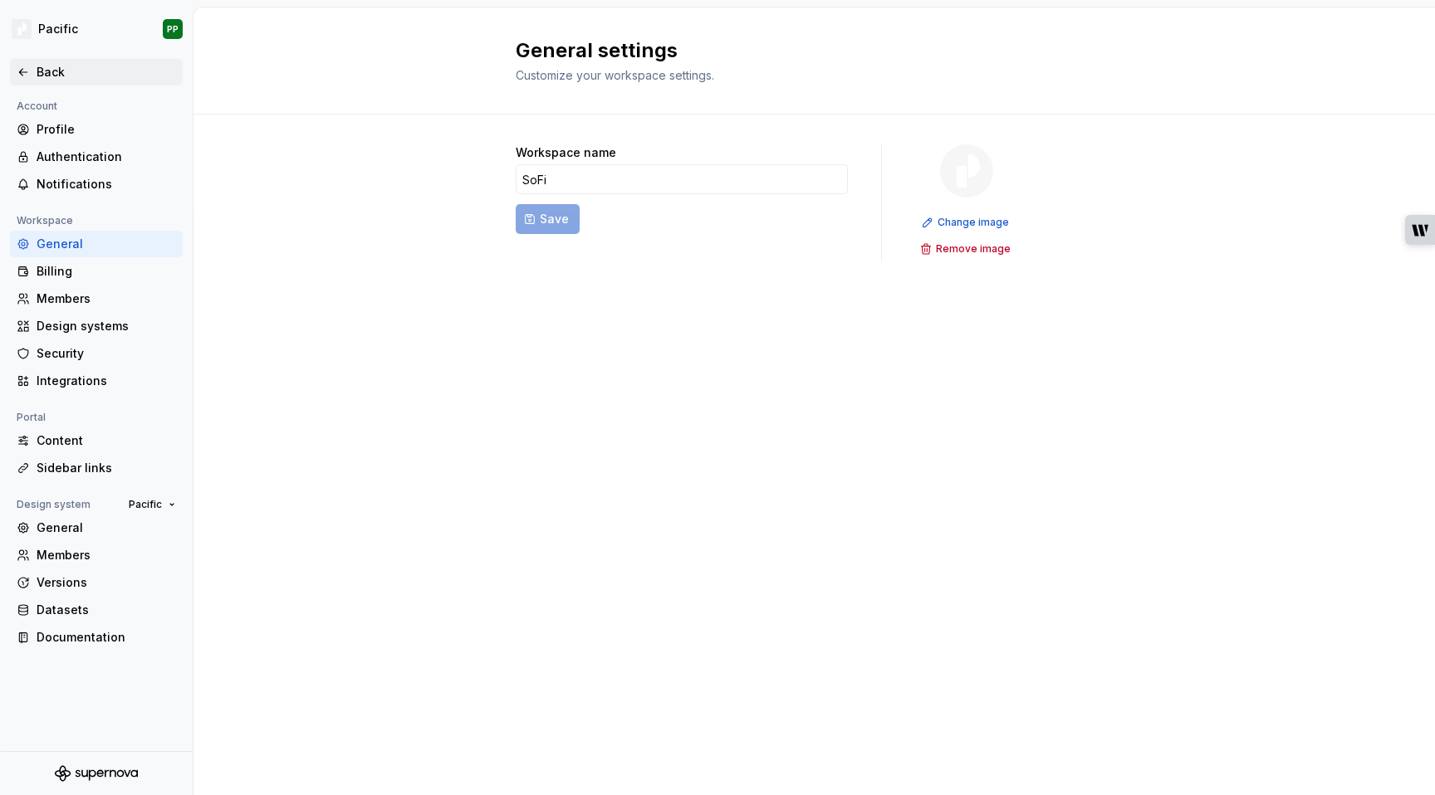 Image resolution: width=1435 pixels, height=795 pixels. I want to click on div: Documentation, so click(106, 638).